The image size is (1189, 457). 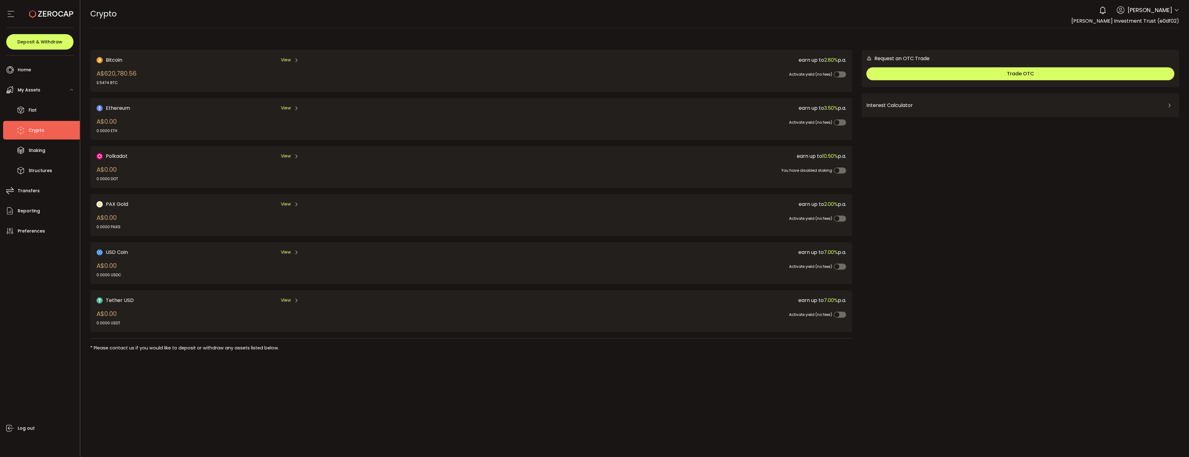 What do you see at coordinates (24, 70) in the screenshot?
I see `span: Home` at bounding box center [24, 70].